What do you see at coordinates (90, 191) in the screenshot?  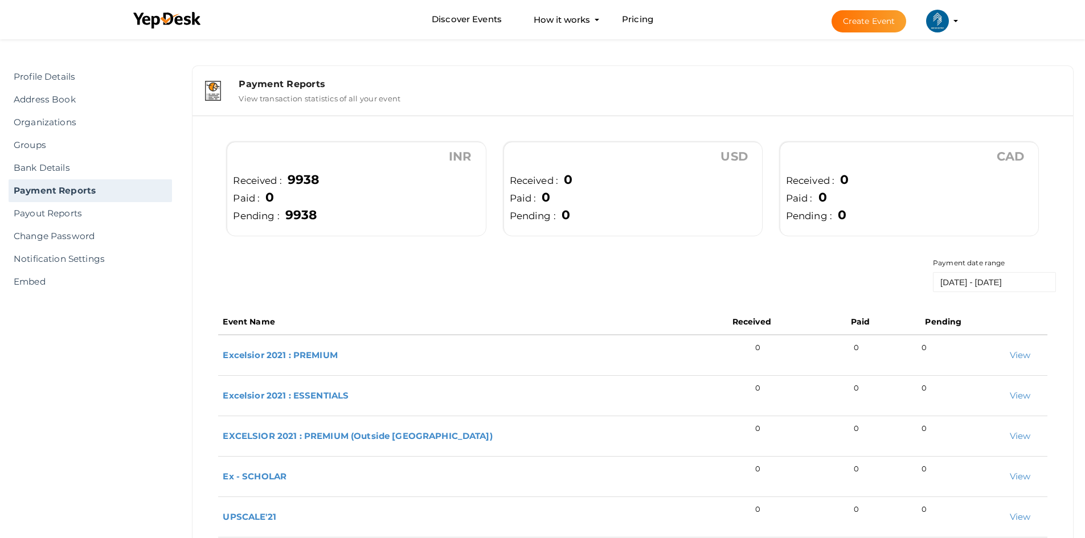 I see `a: Payment Reports` at bounding box center [90, 191].